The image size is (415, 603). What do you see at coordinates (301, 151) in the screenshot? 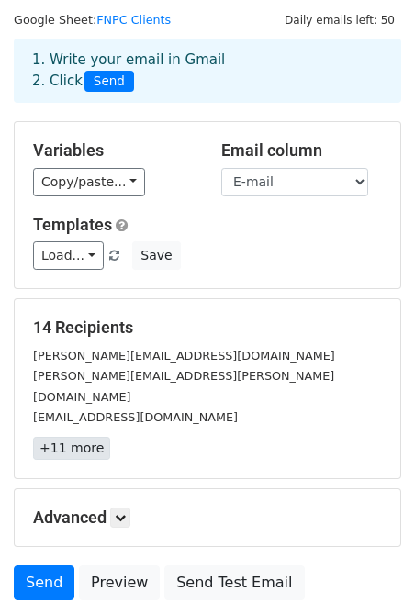
I see `h5: Email column` at bounding box center [301, 151].